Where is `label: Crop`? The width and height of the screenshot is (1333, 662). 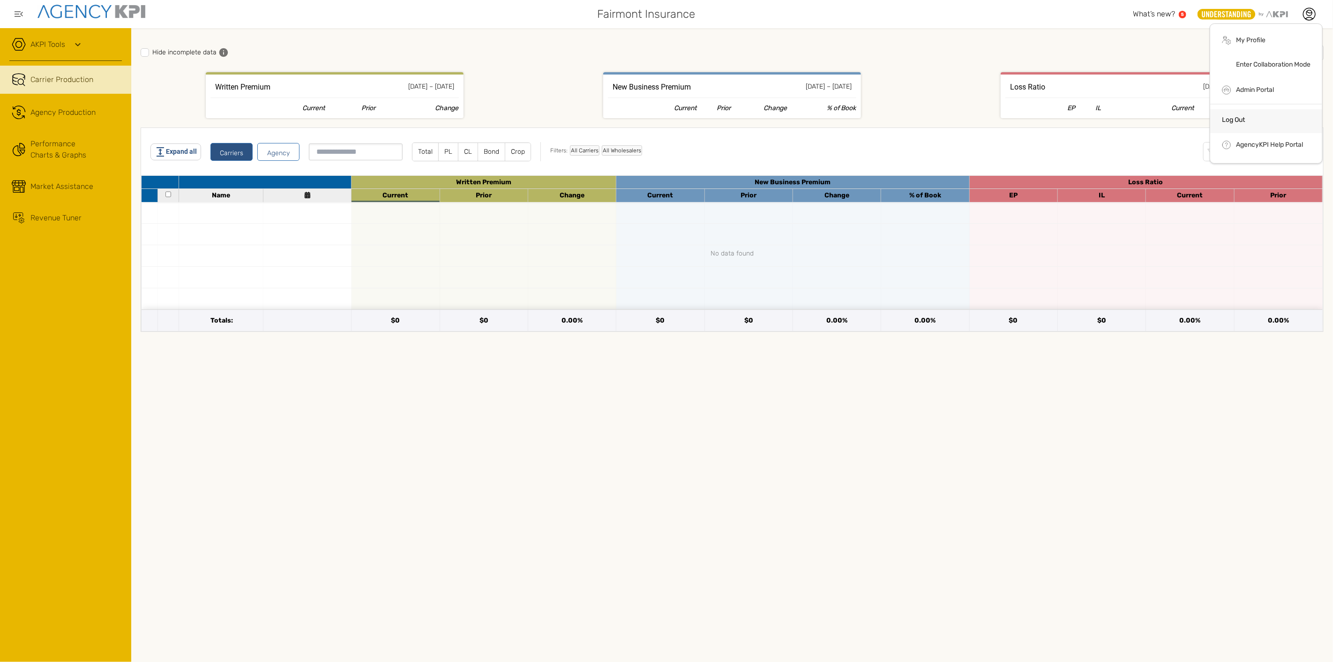
label: Crop is located at coordinates (518, 152).